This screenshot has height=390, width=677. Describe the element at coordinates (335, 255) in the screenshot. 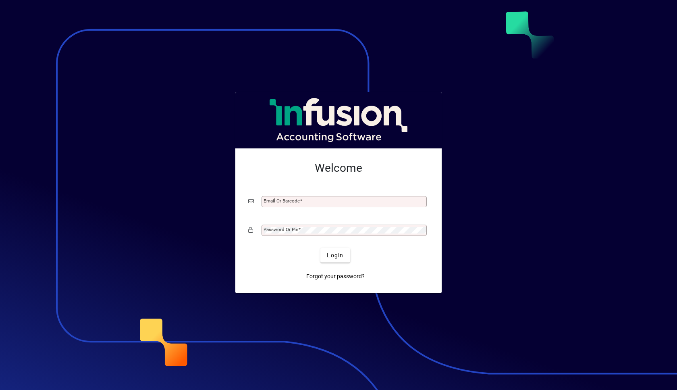

I see `button: Login` at that location.